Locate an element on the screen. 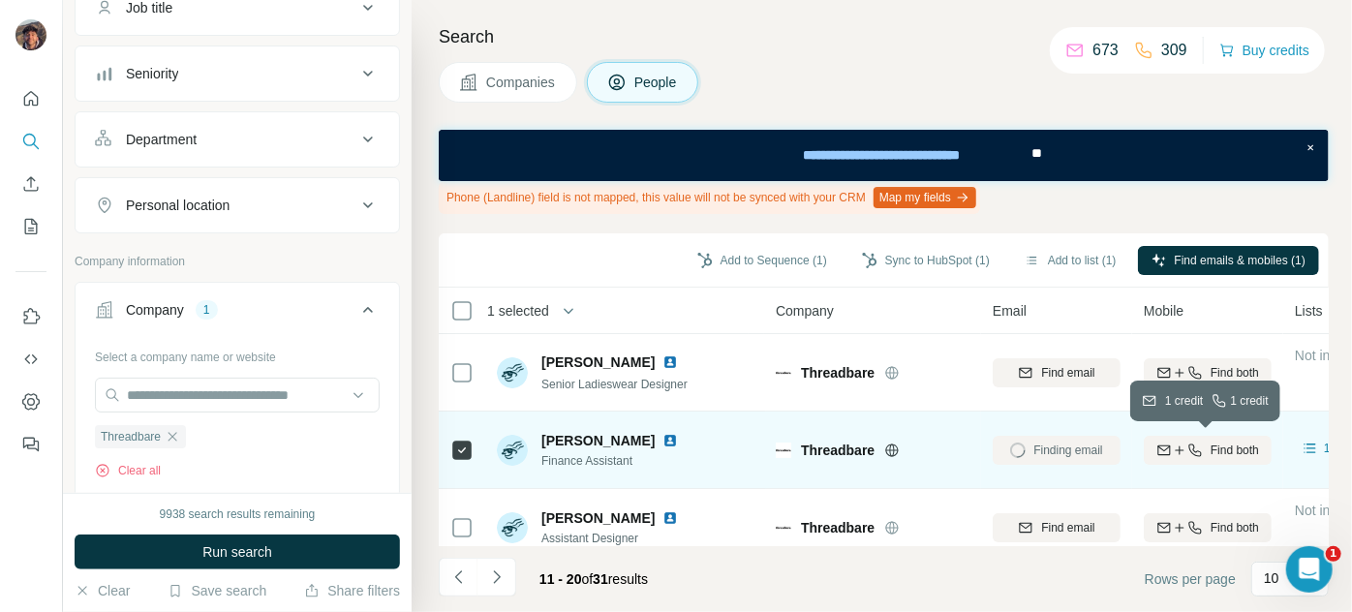 The height and width of the screenshot is (612, 1352). button: Quick start is located at coordinates (31, 99).